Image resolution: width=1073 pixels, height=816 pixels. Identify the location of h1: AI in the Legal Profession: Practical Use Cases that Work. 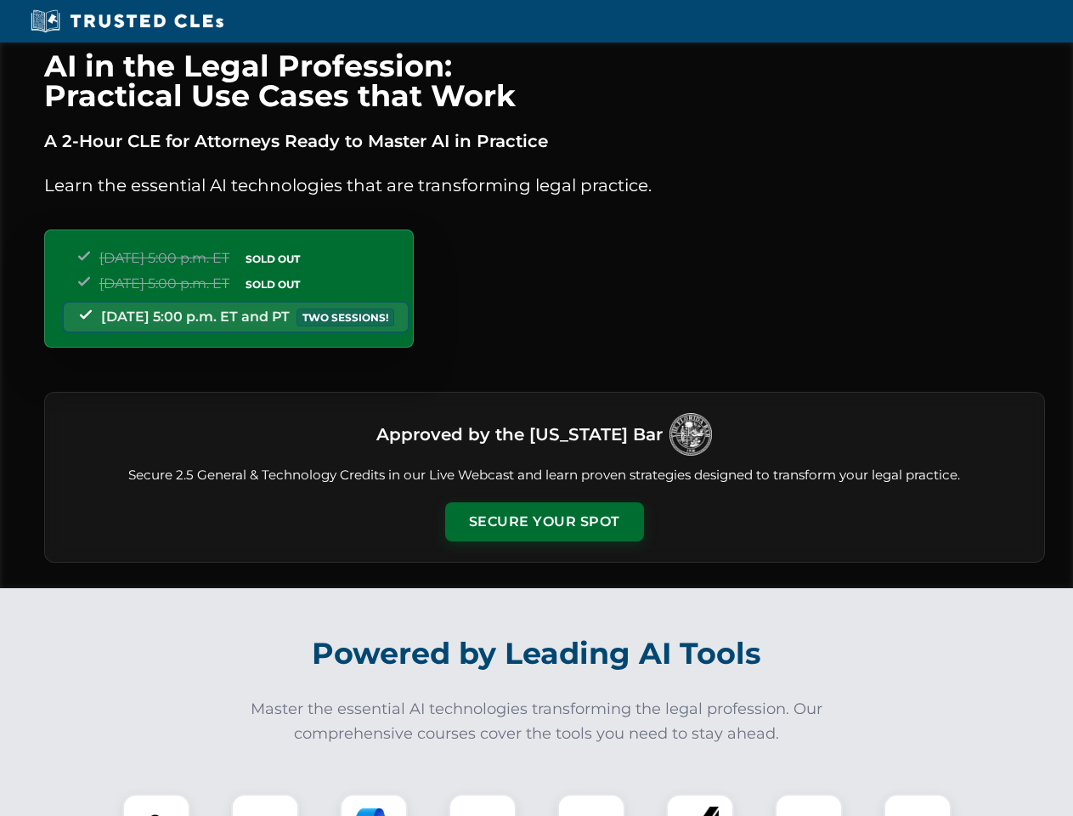
(545, 81).